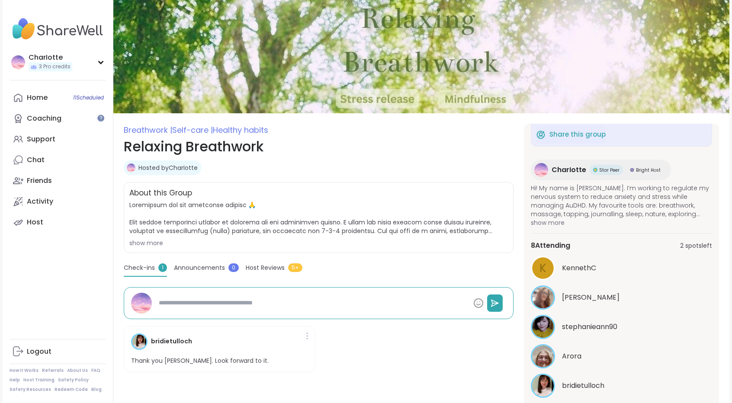 This screenshot has height=403, width=732. I want to click on span: K, so click(543, 268).